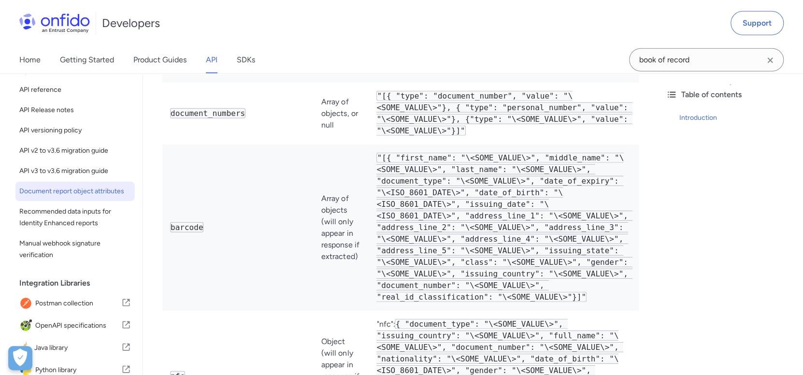  Describe the element at coordinates (27, 348) in the screenshot. I see `img: IconJava library` at that location.